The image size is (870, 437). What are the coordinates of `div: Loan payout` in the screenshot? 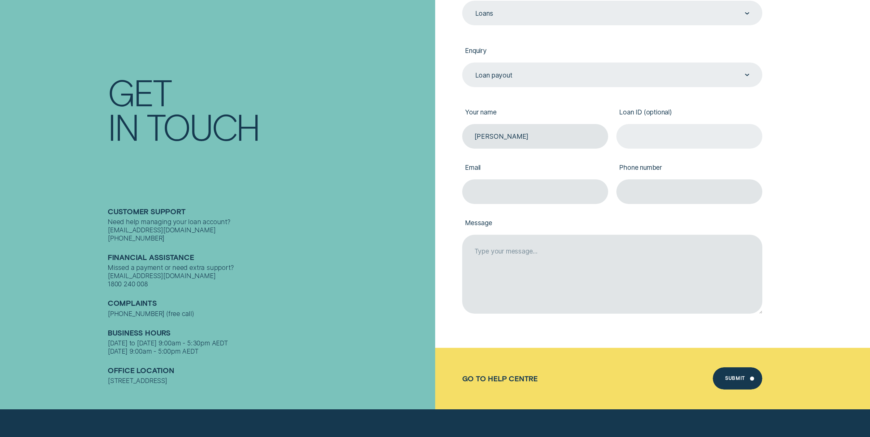 It's located at (494, 75).